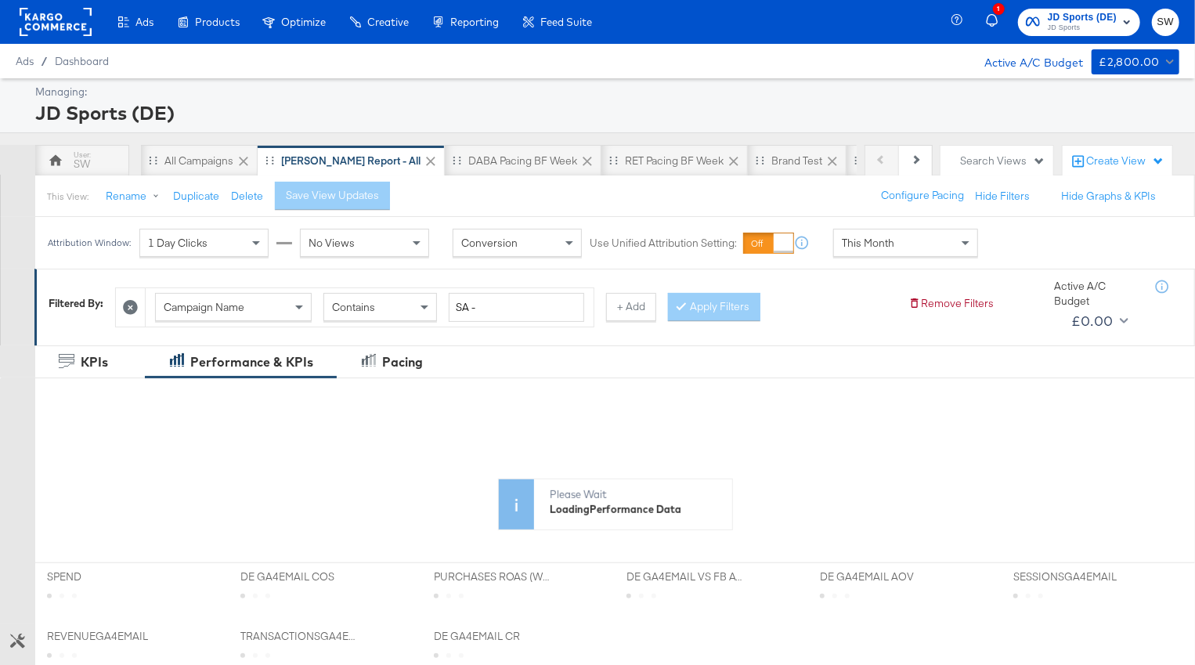 This screenshot has width=1195, height=665. Describe the element at coordinates (76, 303) in the screenshot. I see `div: Filtered By:` at that location.